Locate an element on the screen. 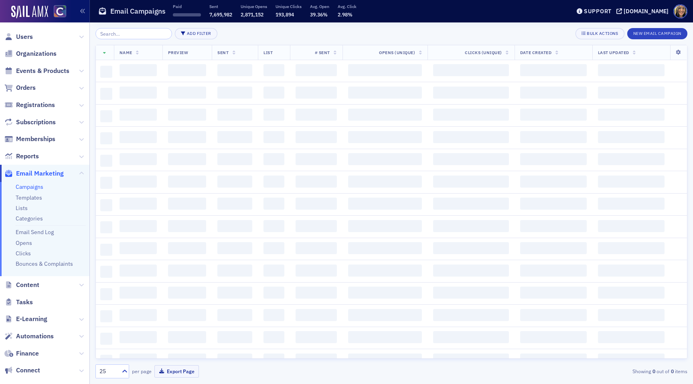 This screenshot has width=693, height=384. a: Orders is located at coordinates (20, 88).